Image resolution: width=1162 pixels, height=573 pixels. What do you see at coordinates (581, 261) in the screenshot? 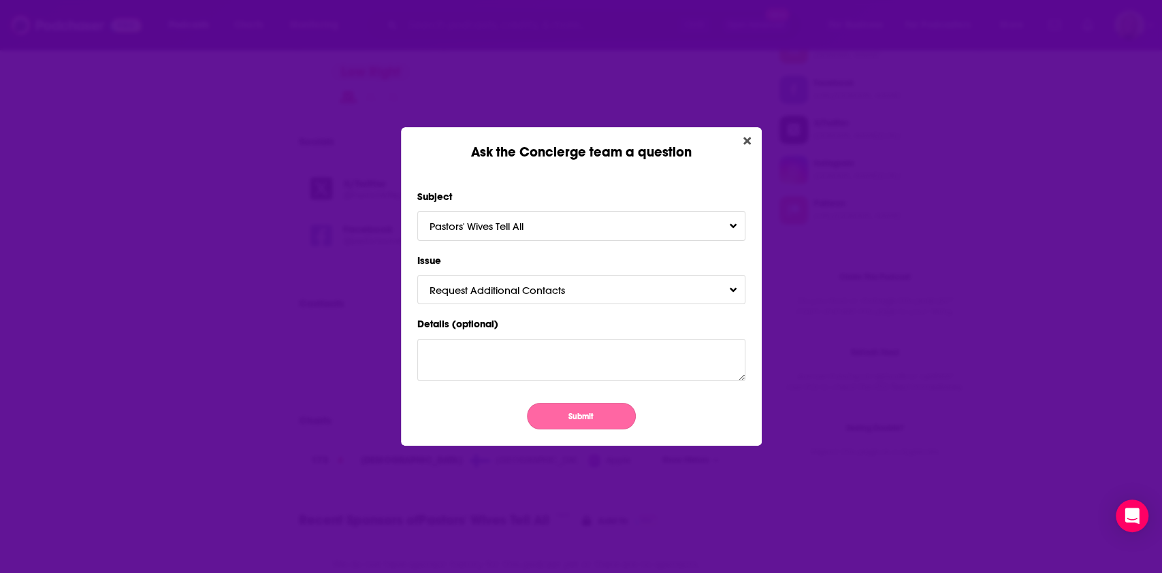
I see `label: Issue` at bounding box center [581, 261].